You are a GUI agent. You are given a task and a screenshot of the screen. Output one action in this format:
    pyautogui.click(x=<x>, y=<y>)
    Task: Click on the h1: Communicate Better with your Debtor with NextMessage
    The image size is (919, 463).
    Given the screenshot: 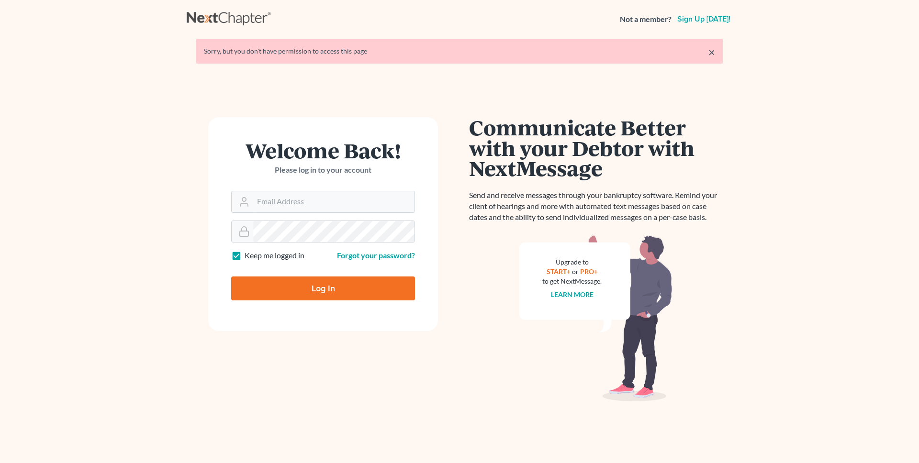 What is the action you would take?
    pyautogui.click(x=596, y=148)
    